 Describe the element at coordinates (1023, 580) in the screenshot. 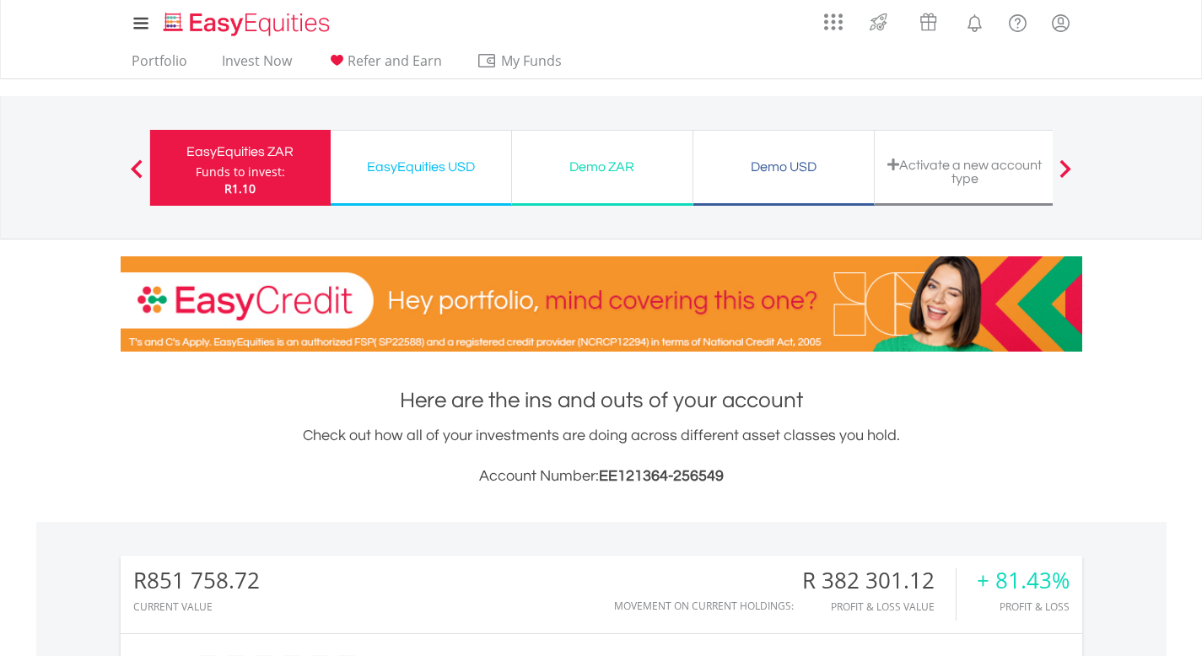

I see `div: + 81.43%` at that location.